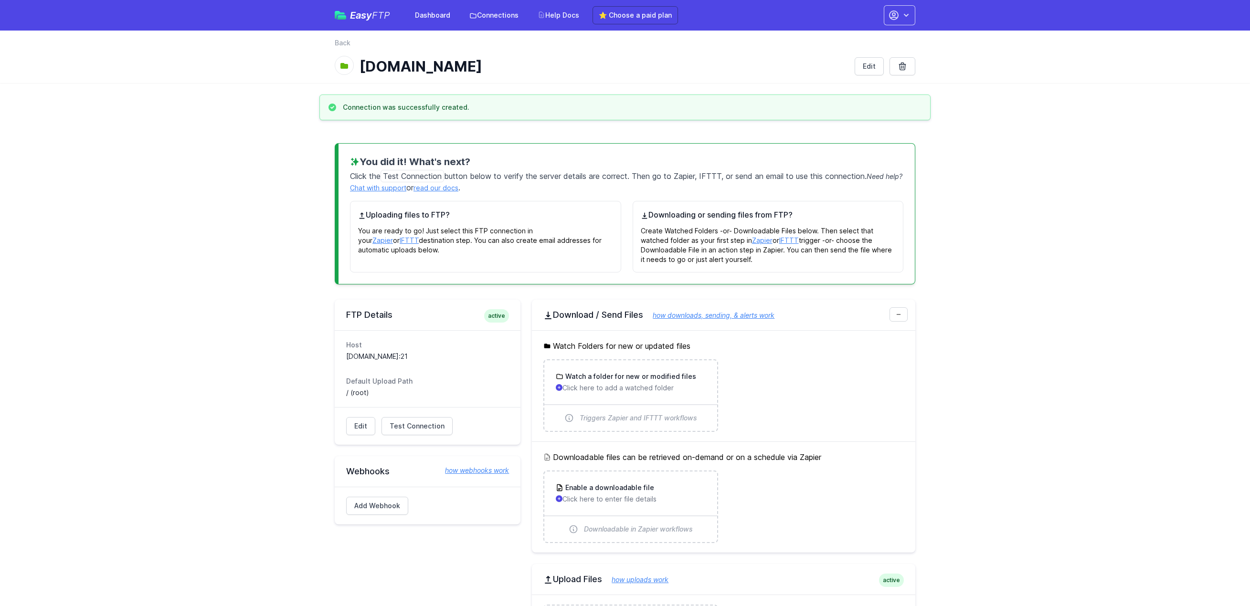 The height and width of the screenshot is (606, 1250). What do you see at coordinates (427, 345) in the screenshot?
I see `dt: Host` at bounding box center [427, 345].